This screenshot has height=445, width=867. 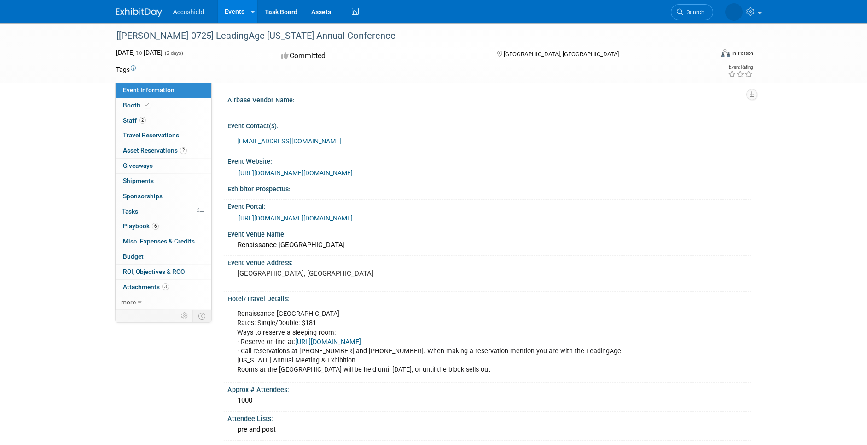 I want to click on div: Event Contact(s):, so click(x=490, y=124).